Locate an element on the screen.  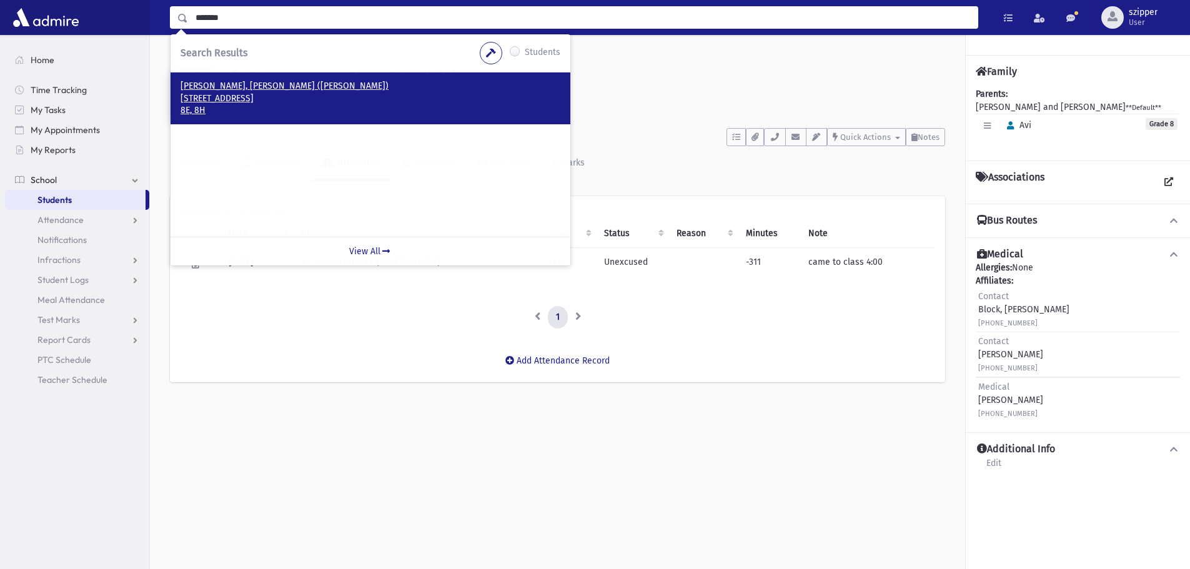
b: Parents: is located at coordinates (991, 94).